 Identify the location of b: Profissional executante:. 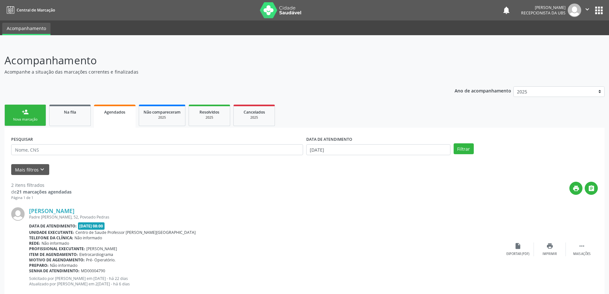
(57, 248).